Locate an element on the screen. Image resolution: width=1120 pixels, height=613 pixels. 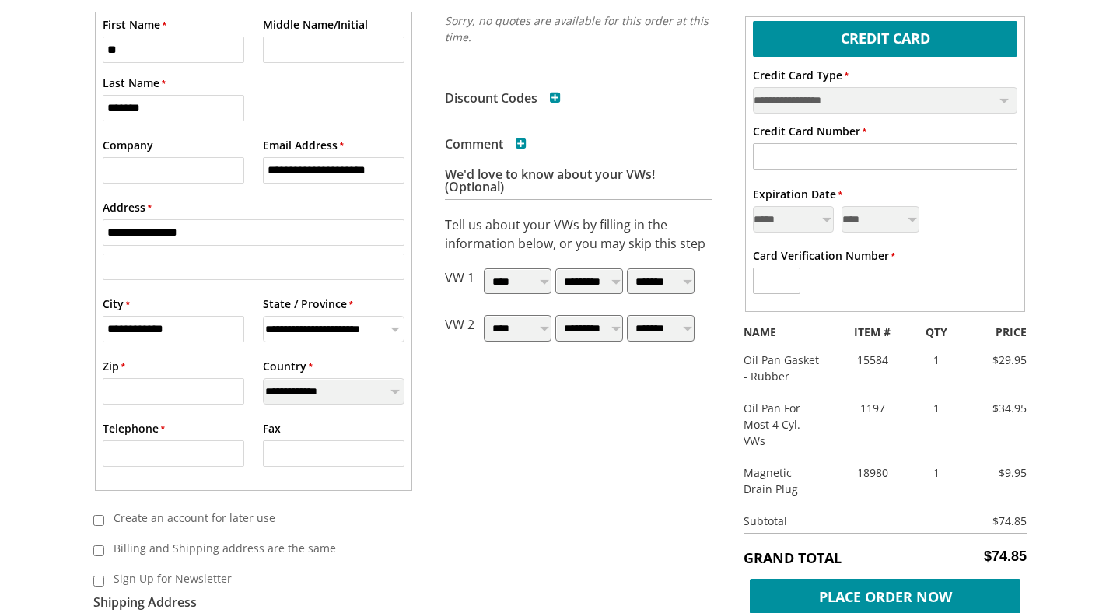
label: Company is located at coordinates (128, 145).